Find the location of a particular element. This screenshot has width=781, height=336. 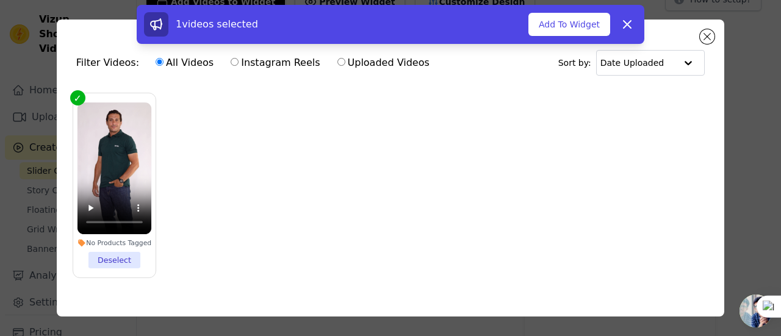

label: Uploaded Videos is located at coordinates (383, 63).